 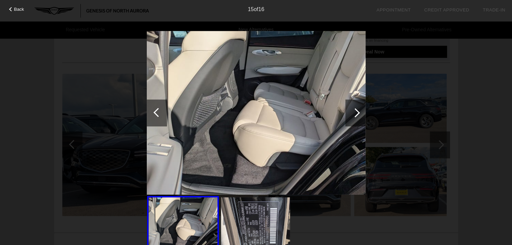 What do you see at coordinates (251, 9) in the screenshot?
I see `span: 15` at bounding box center [251, 9].